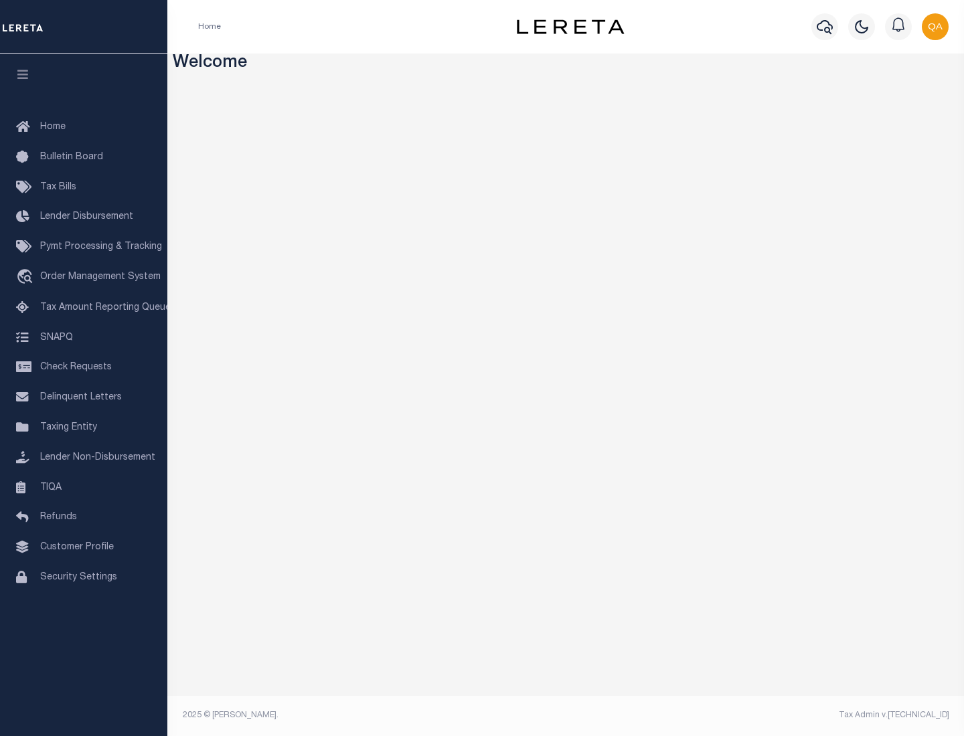 The height and width of the screenshot is (736, 964). What do you see at coordinates (51, 487) in the screenshot?
I see `span: TIQA` at bounding box center [51, 487].